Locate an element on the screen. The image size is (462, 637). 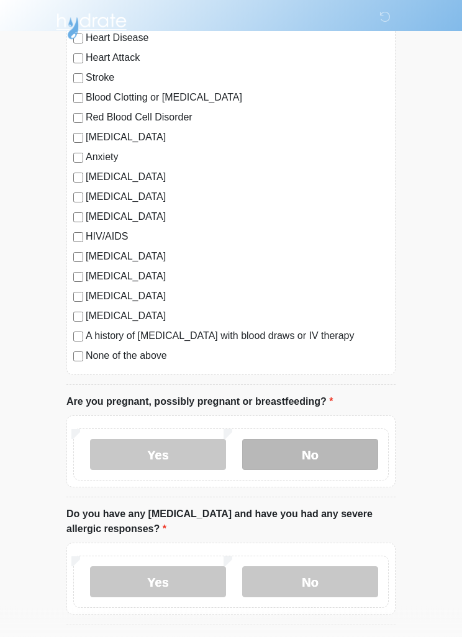
img: Hydrate IV Bar - Scottsdale Logo is located at coordinates (91, 25).